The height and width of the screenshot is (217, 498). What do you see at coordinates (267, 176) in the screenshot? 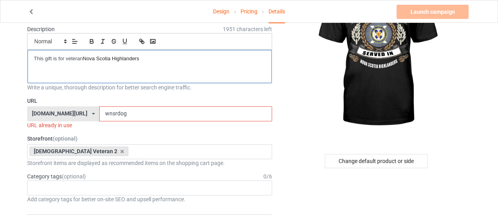
I see `div: 0 / 6` at bounding box center [267, 176].